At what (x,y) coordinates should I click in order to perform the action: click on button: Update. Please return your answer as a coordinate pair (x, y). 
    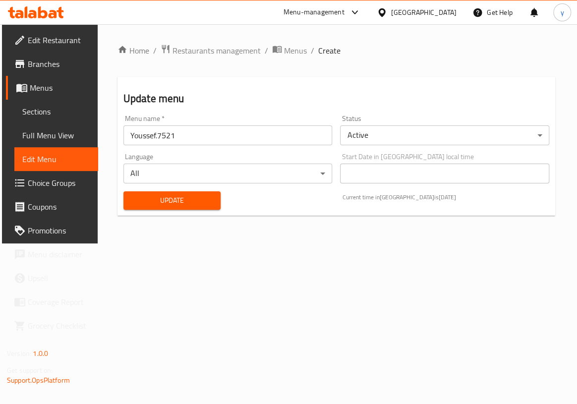
    Looking at the image, I should click on (172, 200).